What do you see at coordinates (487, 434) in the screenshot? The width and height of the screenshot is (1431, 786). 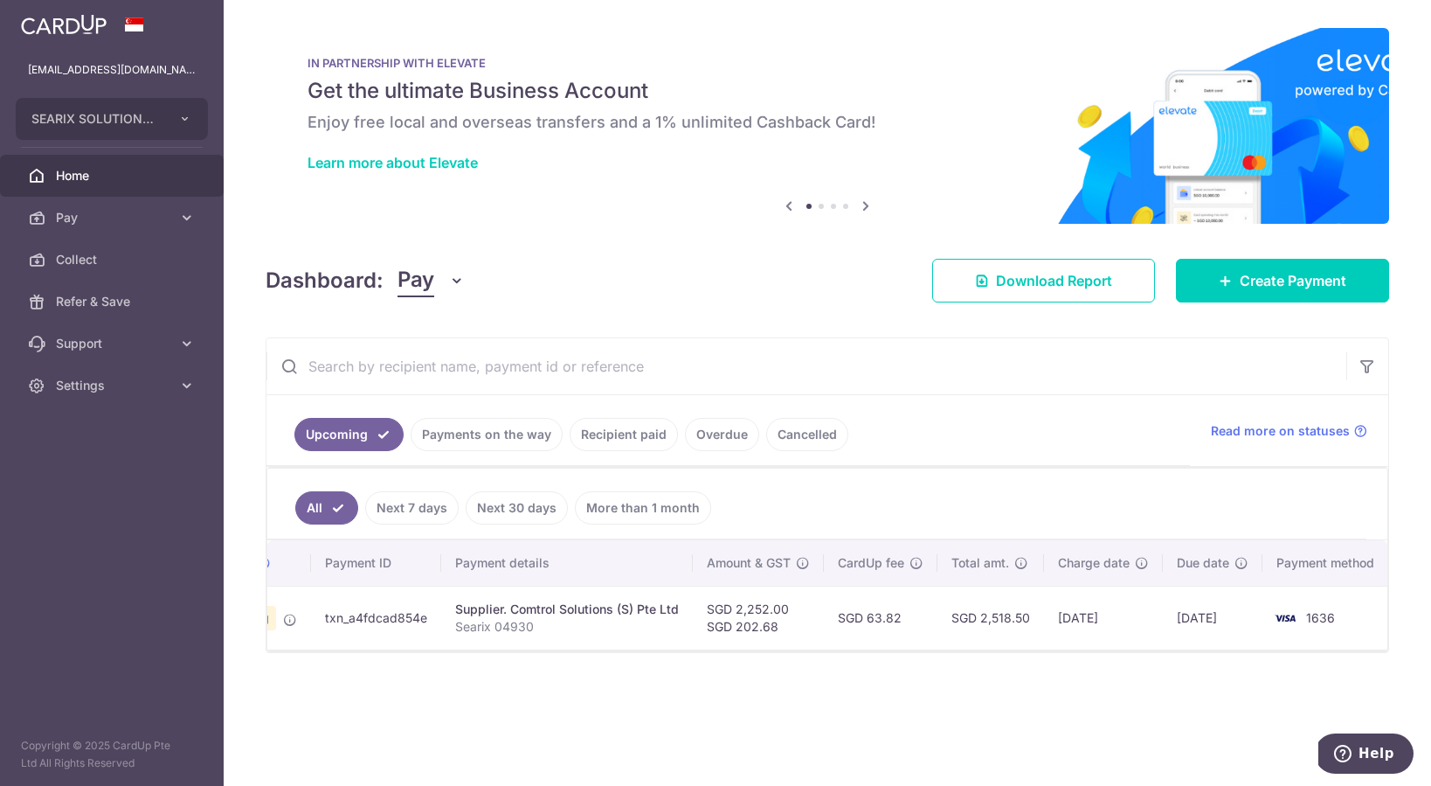 I see `a: Payments on the way` at bounding box center [487, 434].